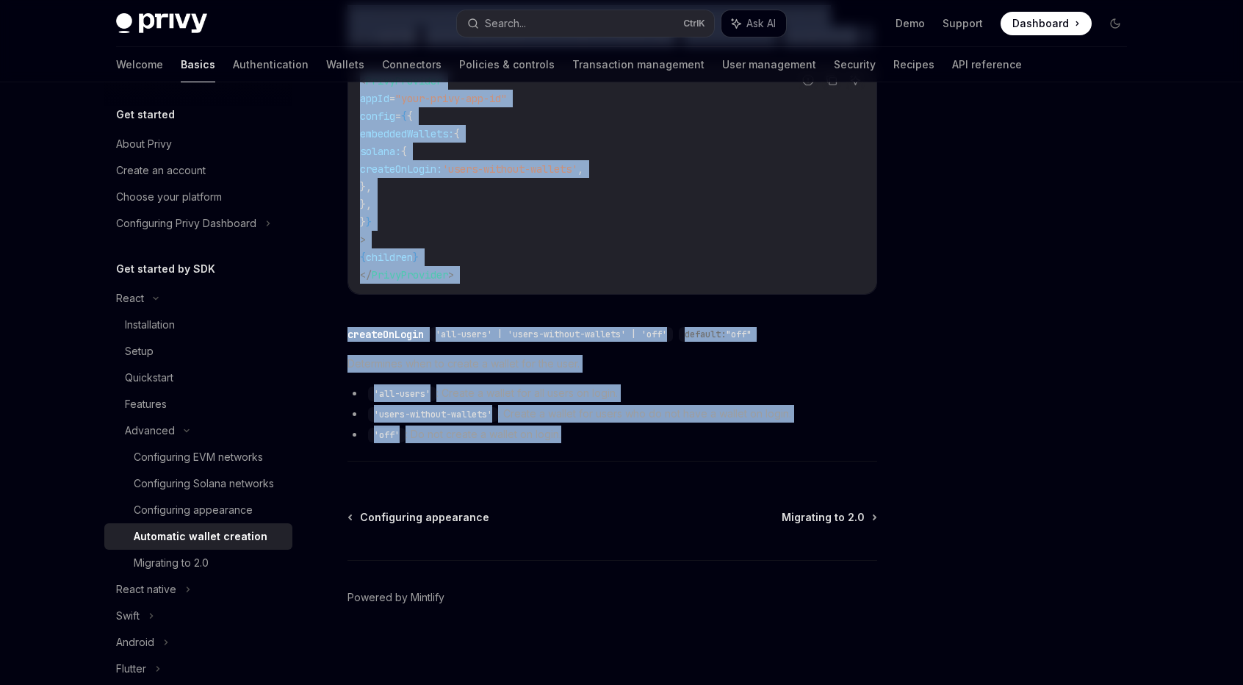 The image size is (1243, 685). Describe the element at coordinates (638, 65) in the screenshot. I see `a: Transaction management` at that location.